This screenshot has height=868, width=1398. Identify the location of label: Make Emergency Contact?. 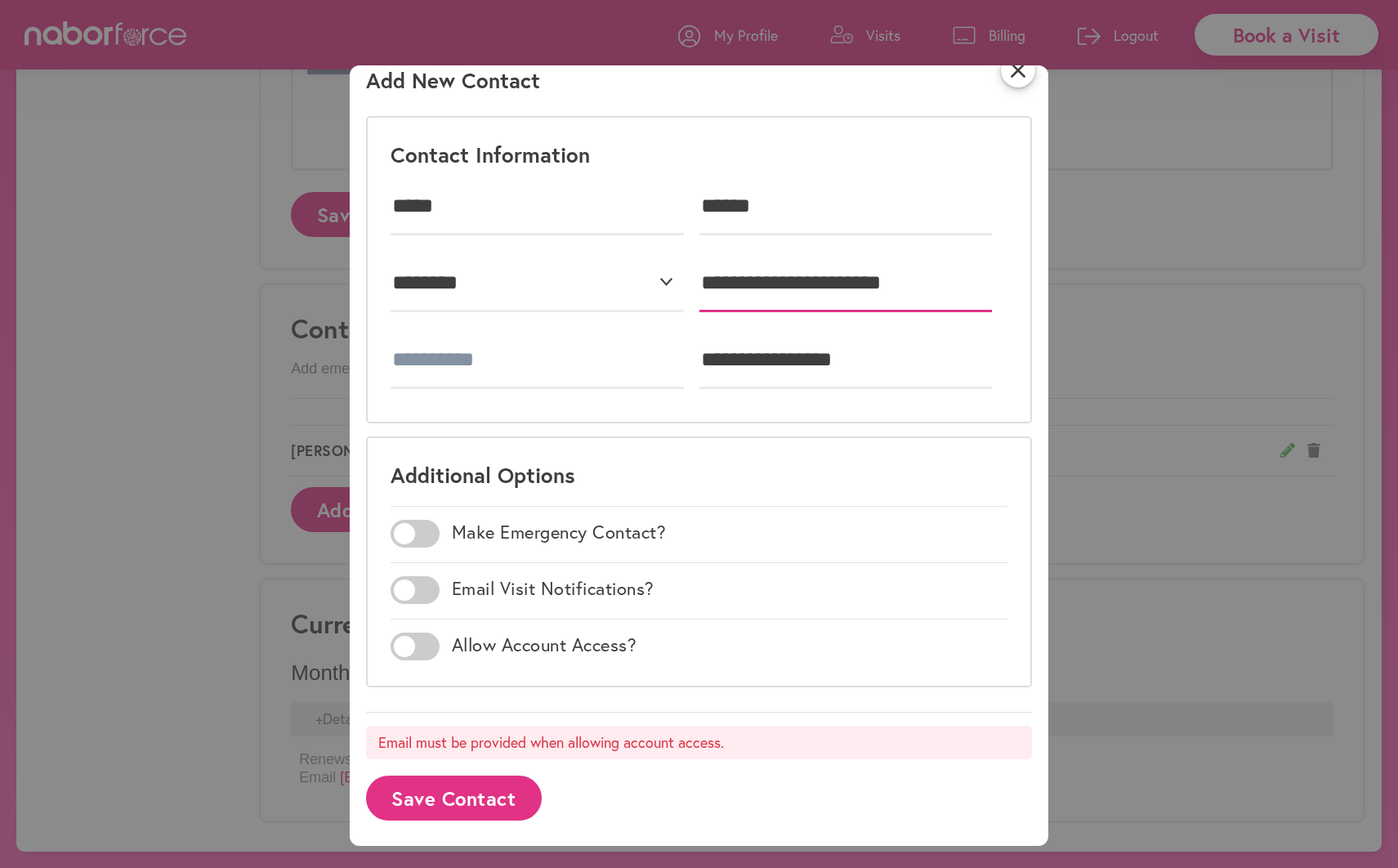
(559, 532).